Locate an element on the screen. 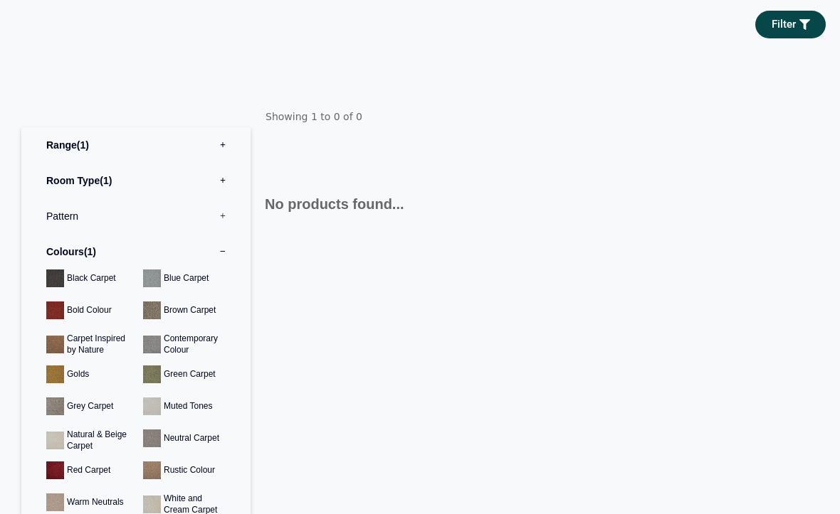  label: Colours is located at coordinates (136, 253).